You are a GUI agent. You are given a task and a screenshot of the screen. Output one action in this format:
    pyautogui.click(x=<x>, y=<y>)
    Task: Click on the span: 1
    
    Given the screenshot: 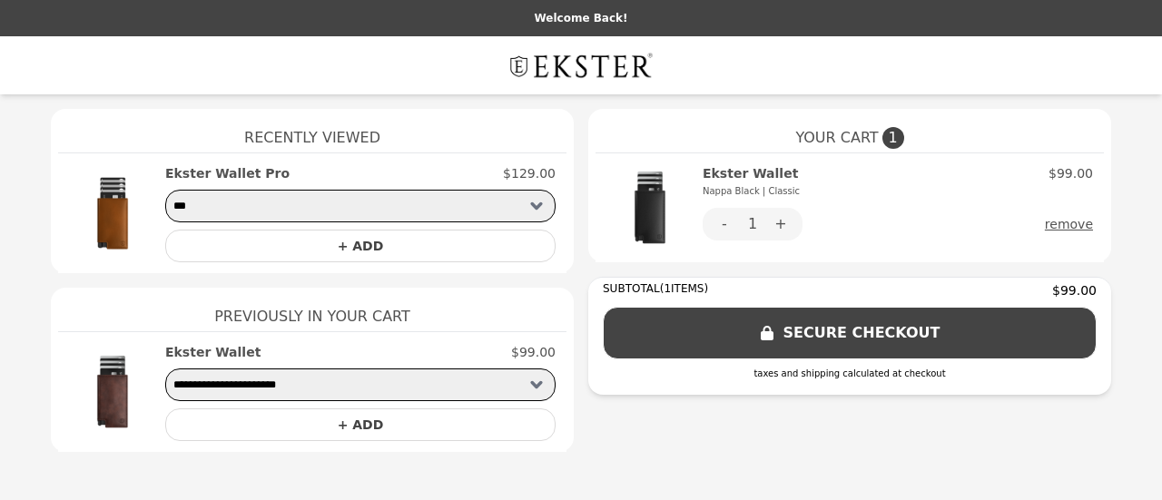 What is the action you would take?
    pyautogui.click(x=893, y=138)
    